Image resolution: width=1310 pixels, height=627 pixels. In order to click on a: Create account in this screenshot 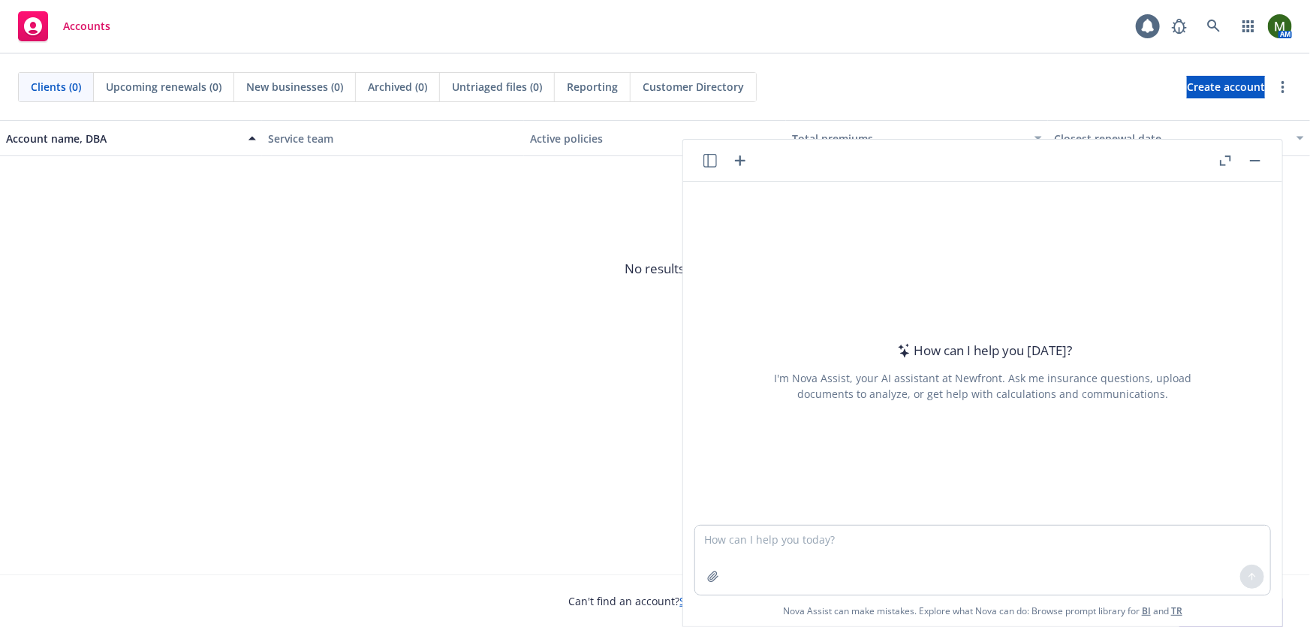, I will do `click(1226, 87)`.